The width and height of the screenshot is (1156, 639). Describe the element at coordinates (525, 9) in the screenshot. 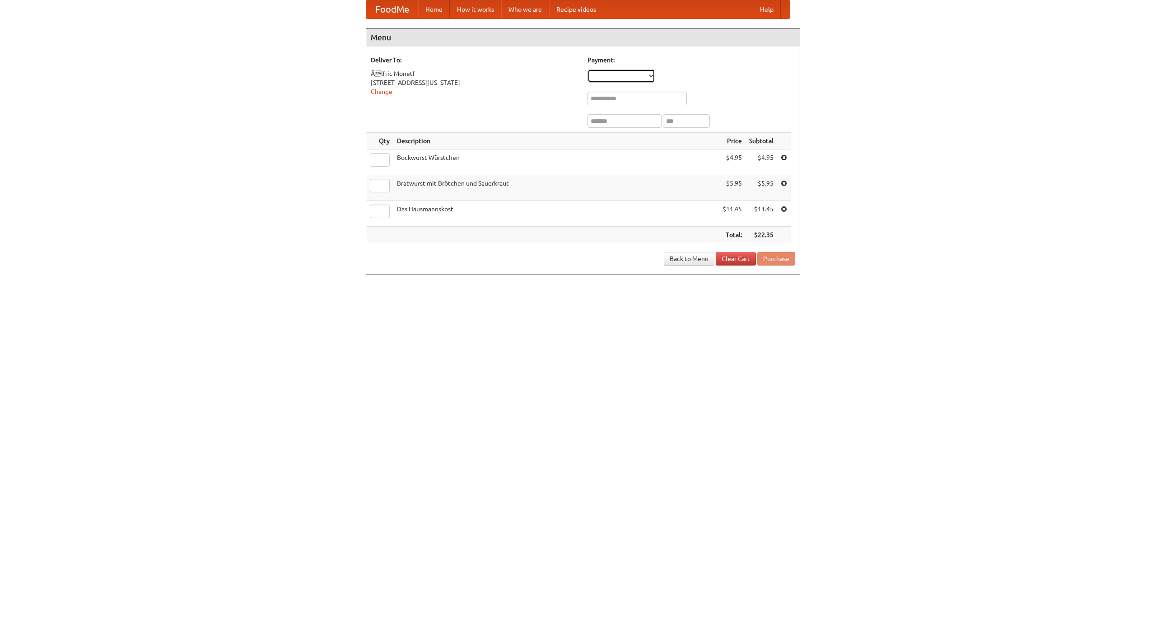

I see `a: Who we are` at that location.